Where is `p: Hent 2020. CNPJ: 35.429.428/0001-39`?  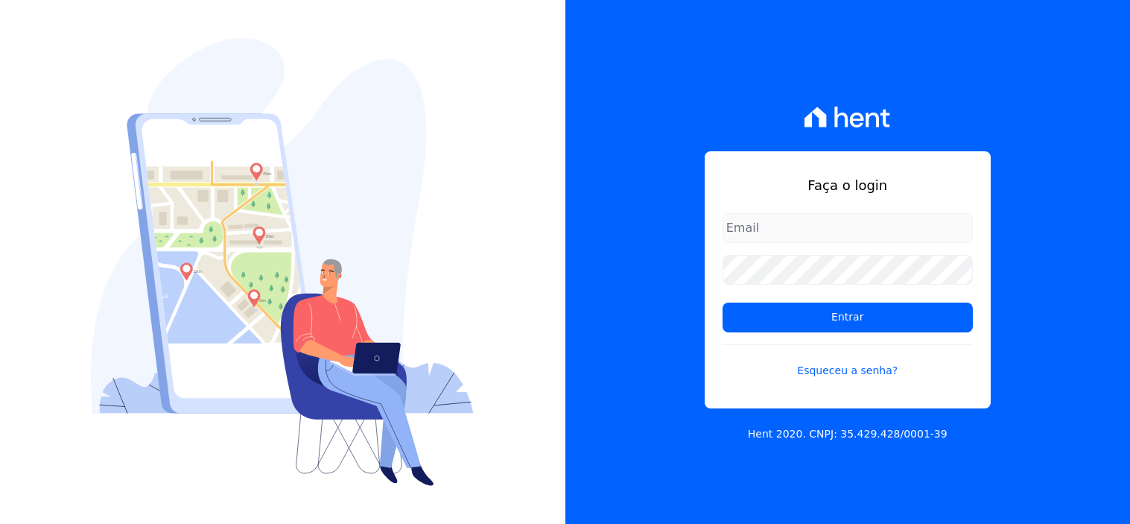
p: Hent 2020. CNPJ: 35.429.428/0001-39 is located at coordinates (848, 433).